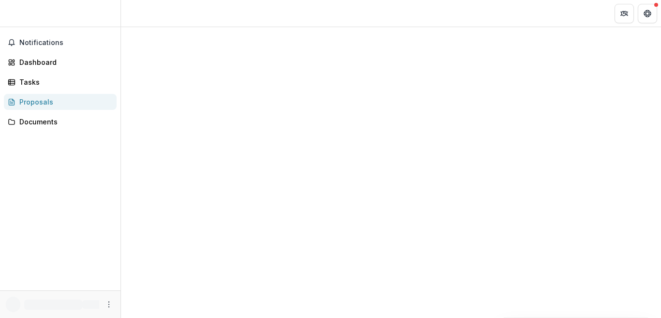  I want to click on button: More, so click(109, 305).